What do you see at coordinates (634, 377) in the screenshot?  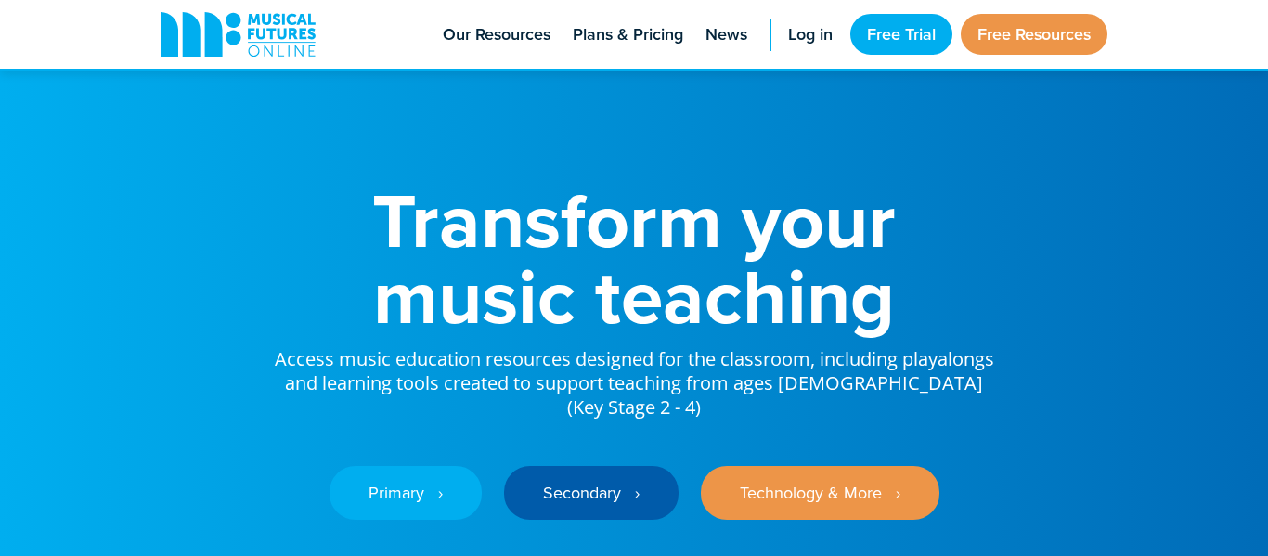 I see `p: Access music education resources designed for the classroom, including playalongs and learning to...` at bounding box center [634, 377].